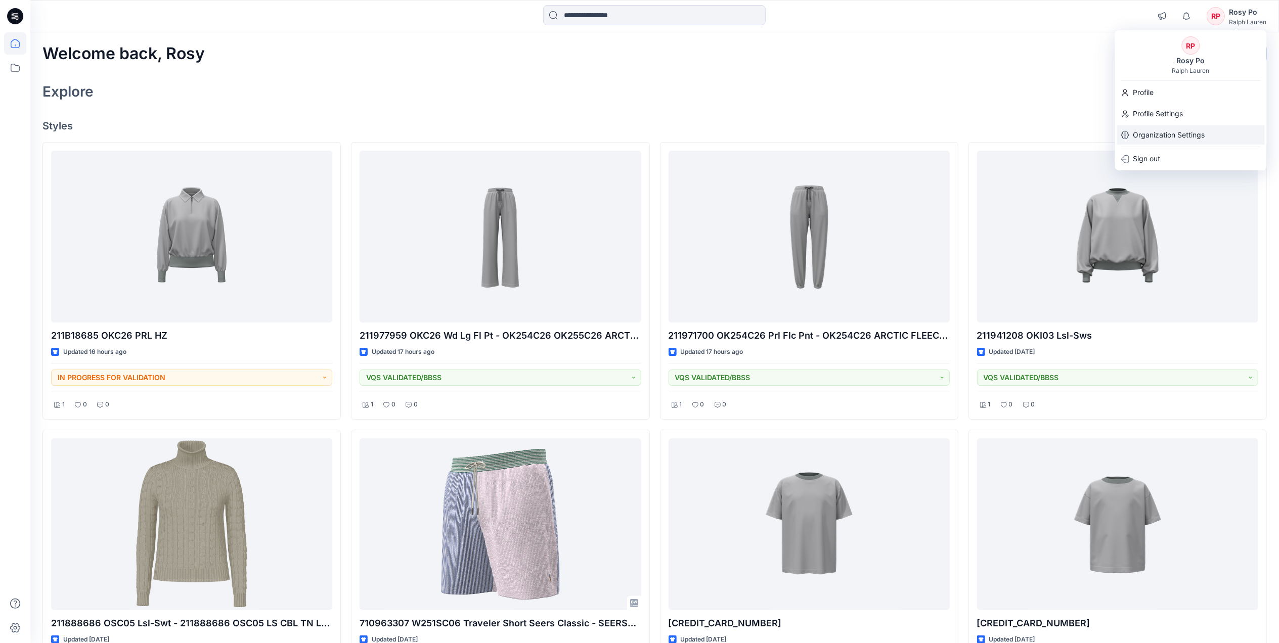  I want to click on p: 211888686 OSC05 Lsl-Swt - 211888686 OSC05 LS CBL TN Lsl-Swt, so click(192, 623).